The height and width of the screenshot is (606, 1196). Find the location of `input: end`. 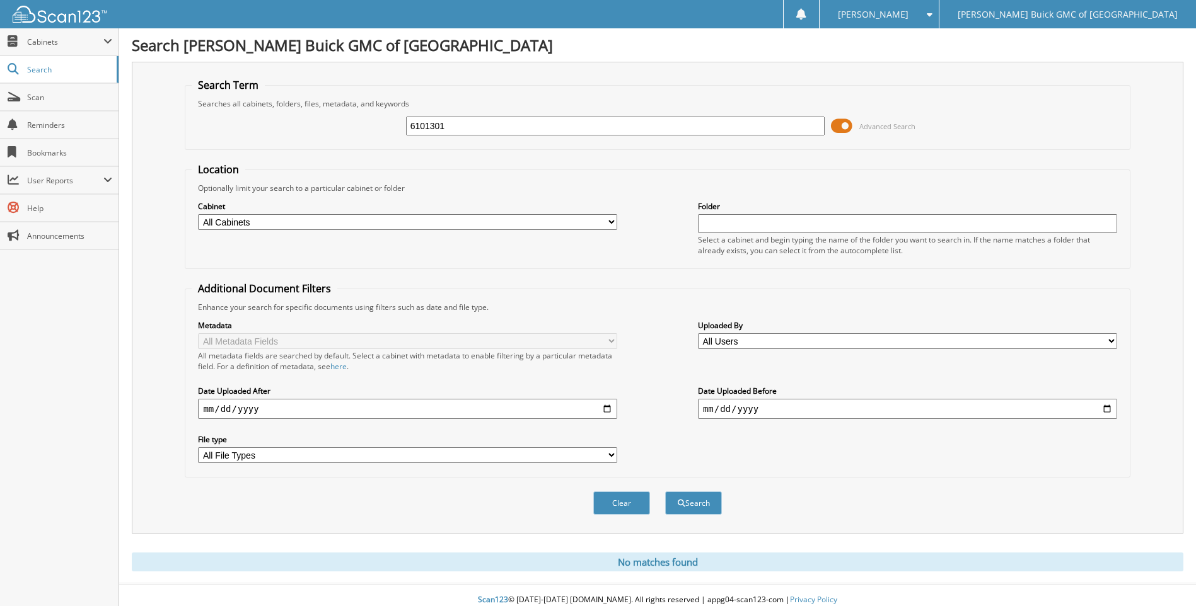

input: end is located at coordinates (907, 409).